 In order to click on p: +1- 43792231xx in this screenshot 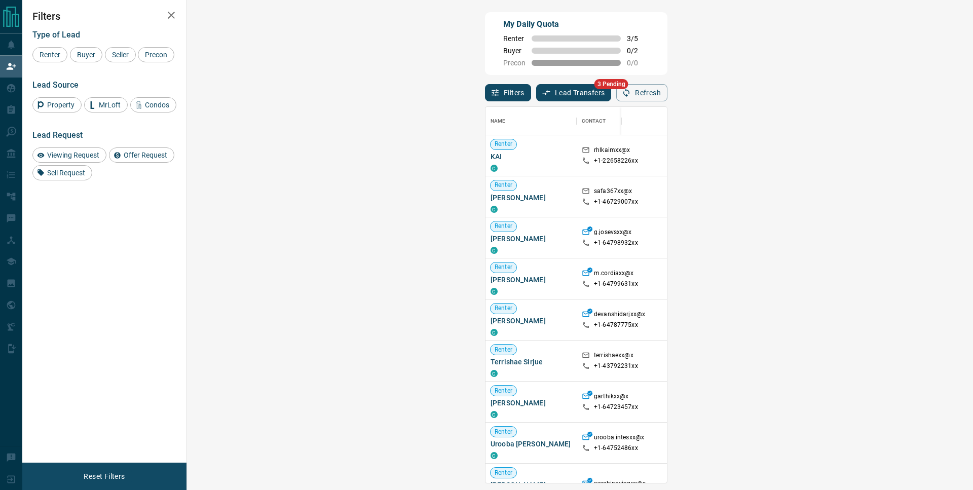, I will do `click(616, 366)`.